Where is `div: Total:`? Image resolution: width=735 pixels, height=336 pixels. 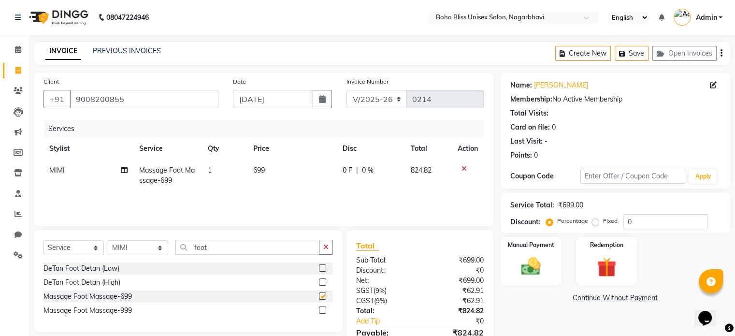
div: Total: is located at coordinates (384, 311).